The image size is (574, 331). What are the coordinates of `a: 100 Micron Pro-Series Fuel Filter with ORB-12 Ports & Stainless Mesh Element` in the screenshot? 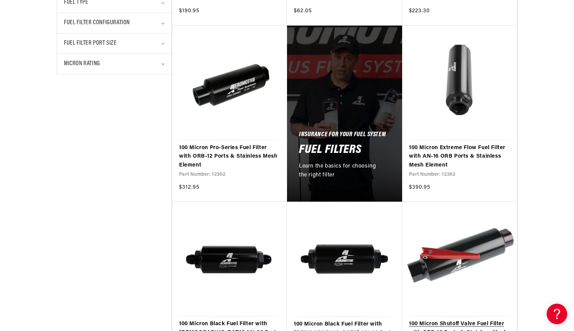 It's located at (230, 157).